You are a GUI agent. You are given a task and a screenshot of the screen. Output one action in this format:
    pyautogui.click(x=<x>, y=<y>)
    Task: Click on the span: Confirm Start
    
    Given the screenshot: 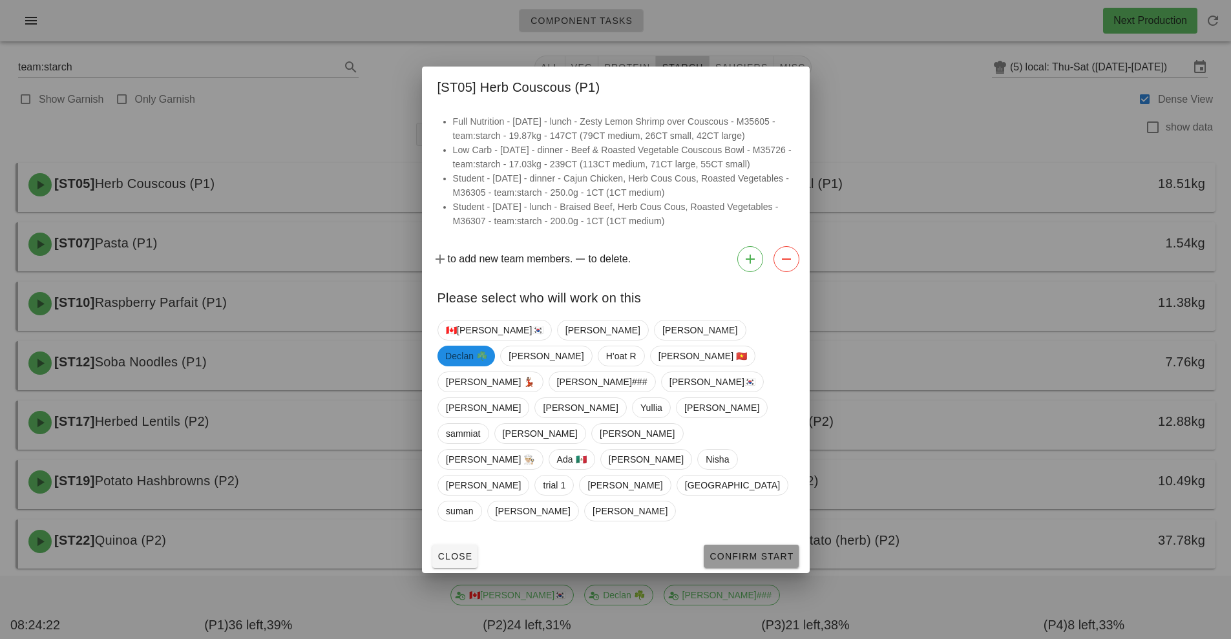 What is the action you would take?
    pyautogui.click(x=751, y=556)
    